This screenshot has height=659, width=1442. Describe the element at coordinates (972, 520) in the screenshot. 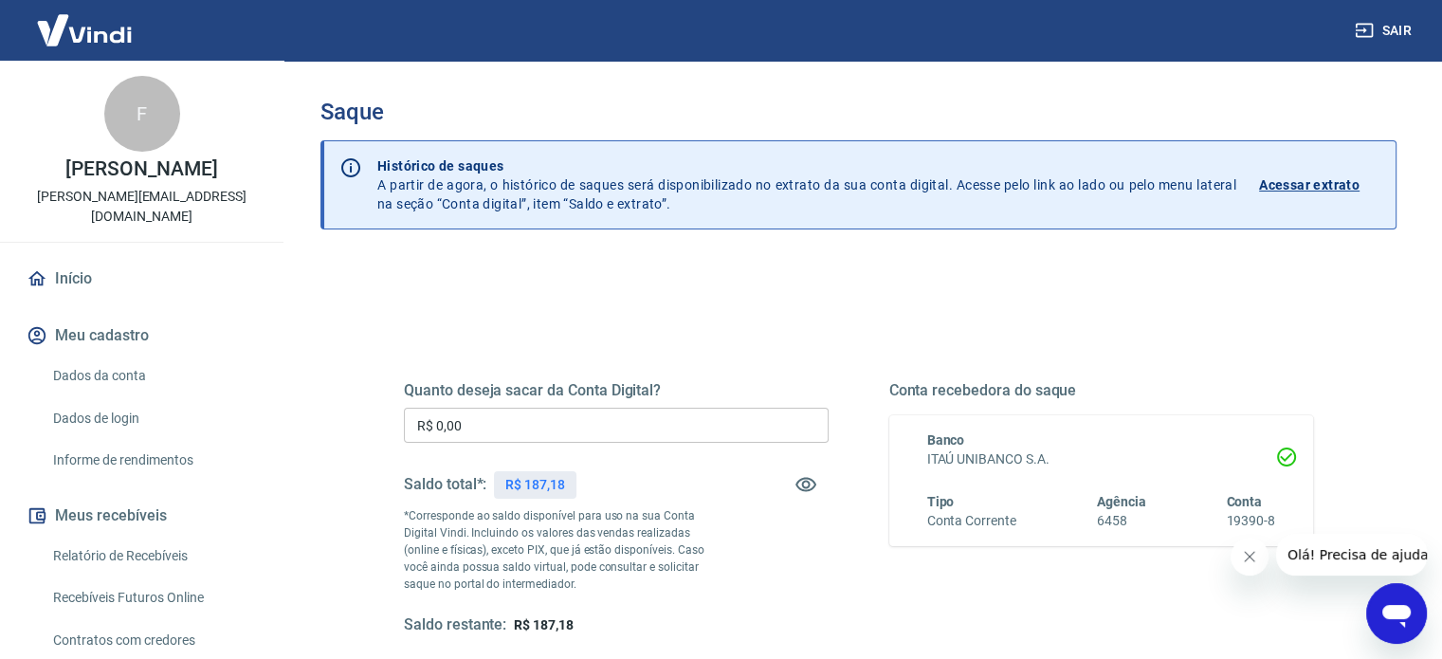

I see `h6: Conta Corrente` at that location.